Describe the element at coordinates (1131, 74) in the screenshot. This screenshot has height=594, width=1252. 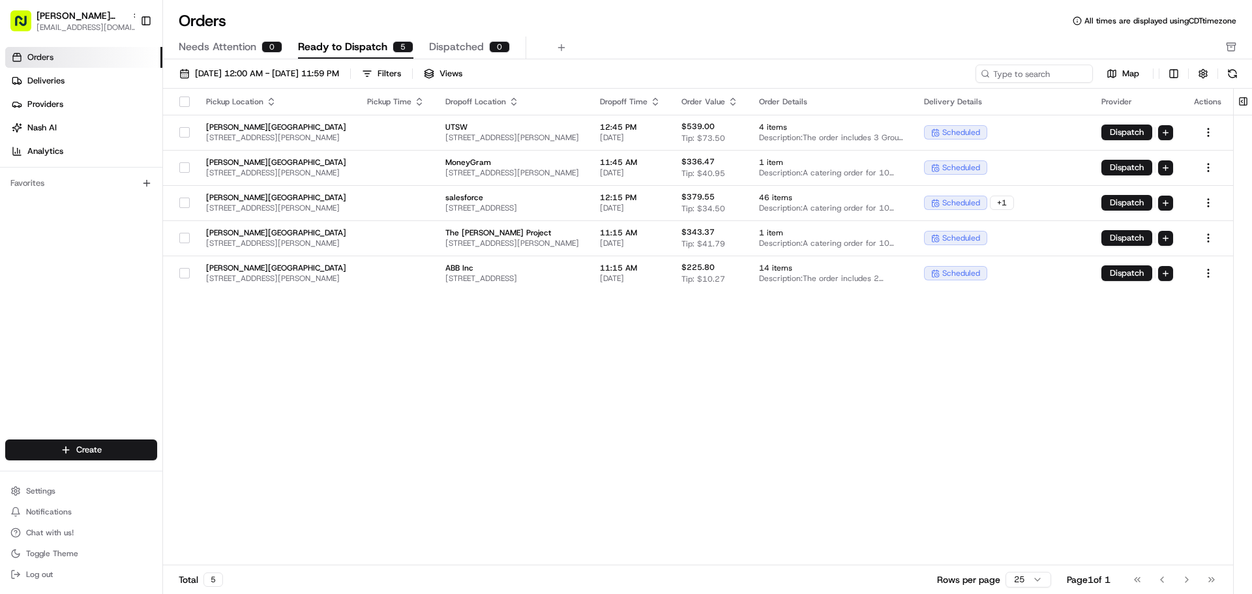
I see `span: Map` at that location.